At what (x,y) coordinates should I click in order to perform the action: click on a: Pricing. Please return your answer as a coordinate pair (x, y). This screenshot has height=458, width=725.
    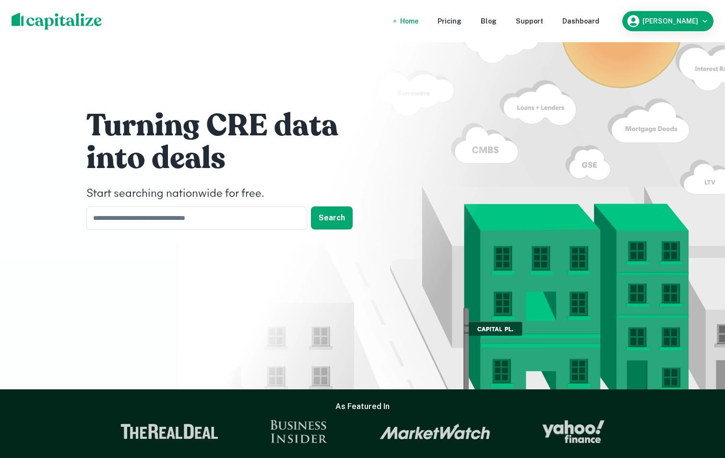
    Looking at the image, I should click on (450, 21).